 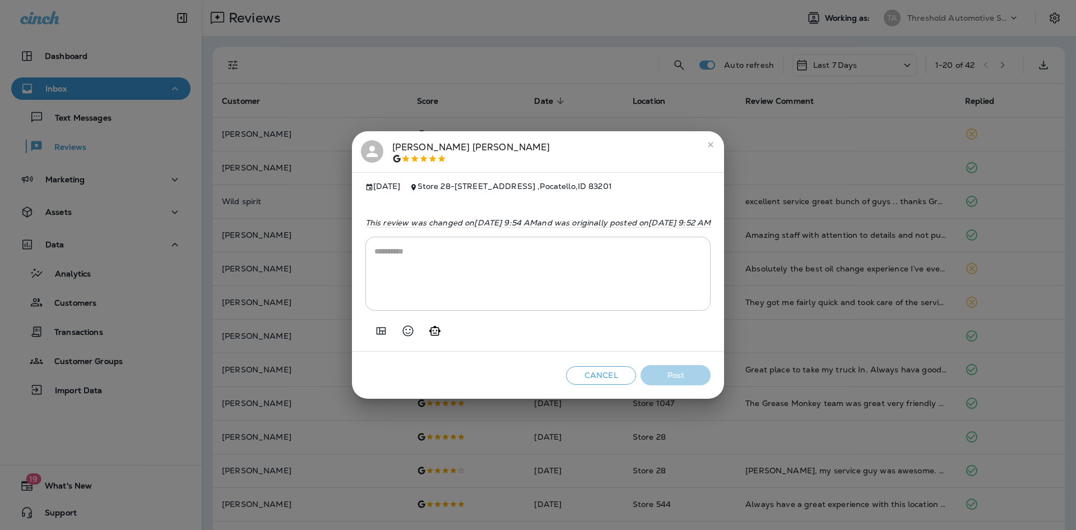 I want to click on button: Add in a premade template, so click(x=381, y=331).